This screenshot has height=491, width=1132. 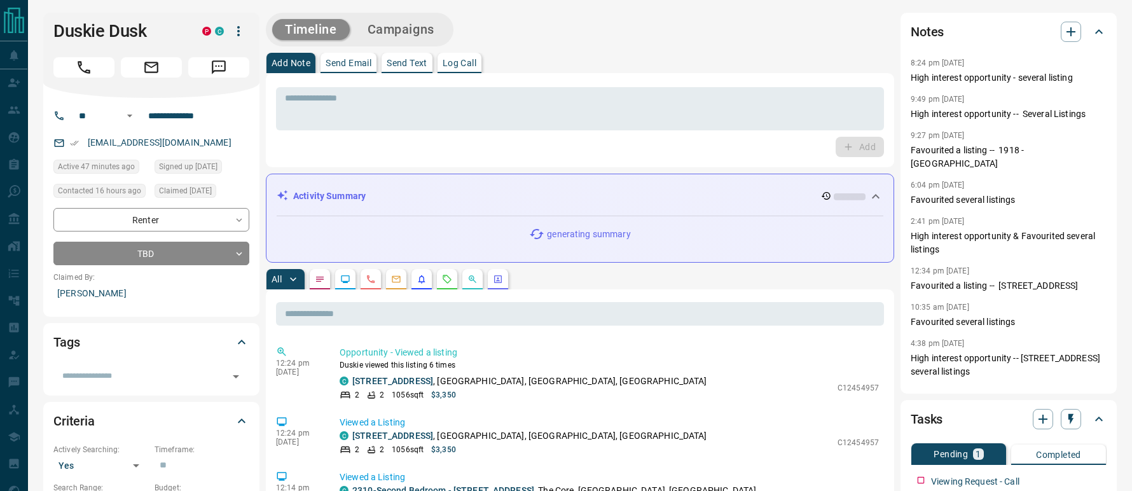 I want to click on span: Email, so click(x=151, y=67).